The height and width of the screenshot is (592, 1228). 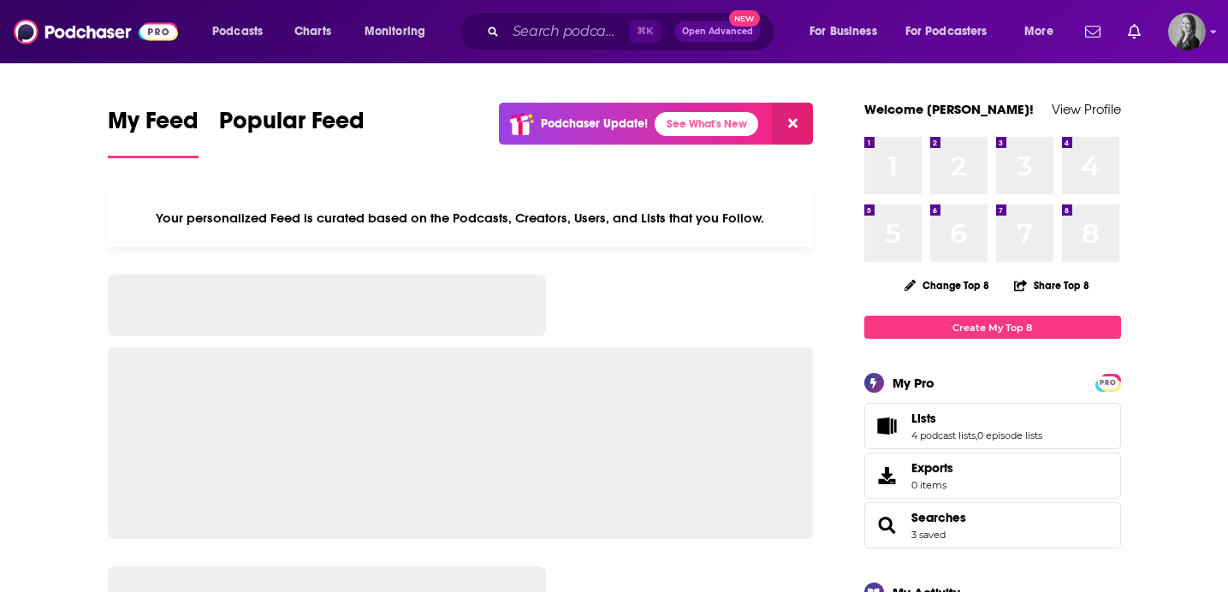 I want to click on span: New, so click(x=745, y=18).